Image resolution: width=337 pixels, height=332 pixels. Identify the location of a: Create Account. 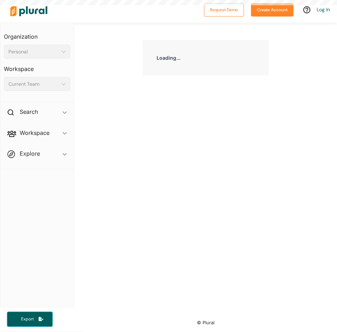
(272, 9).